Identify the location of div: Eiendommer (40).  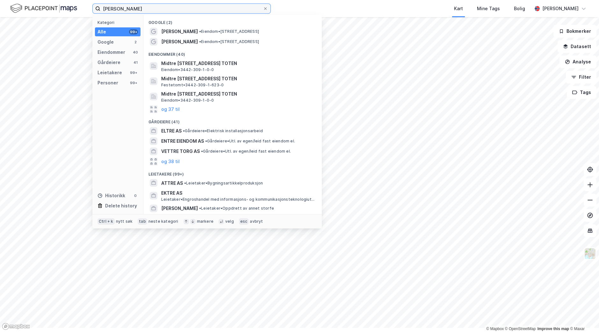
(233, 53).